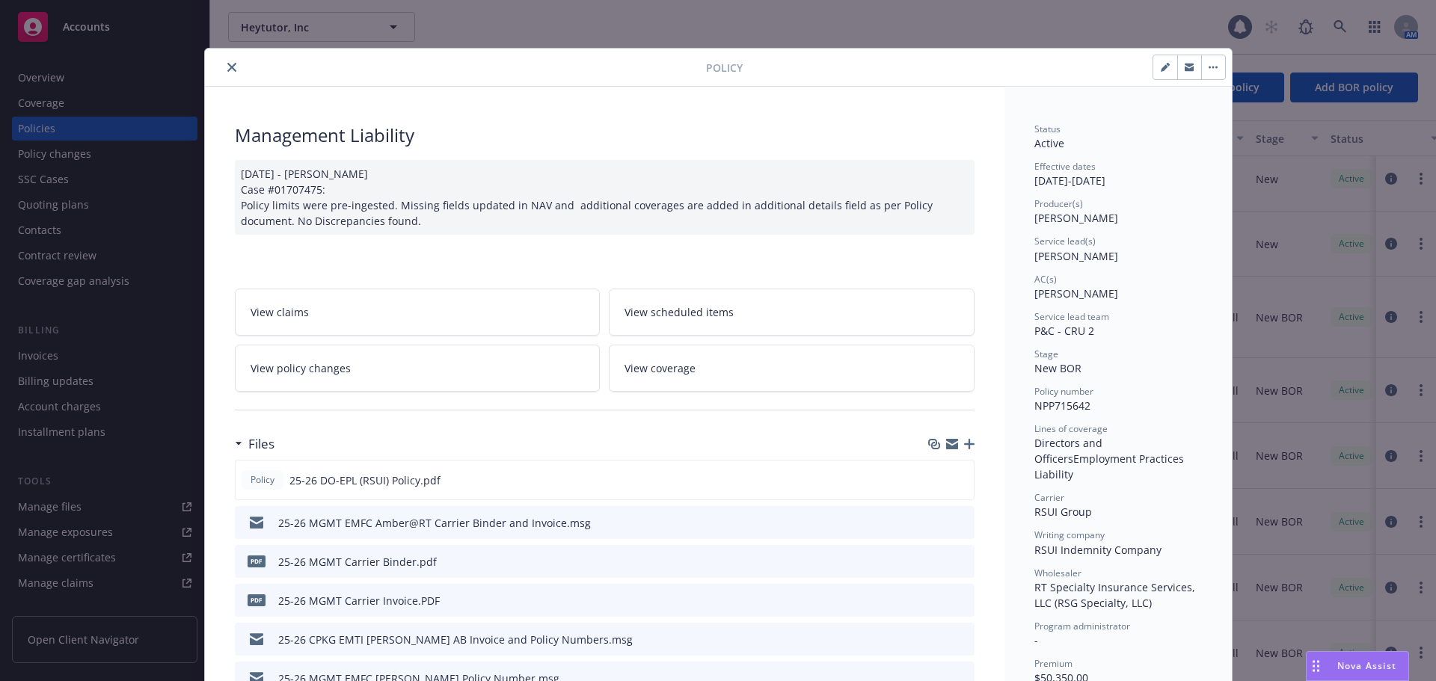 The width and height of the screenshot is (1436, 681). I want to click on span: Active, so click(1050, 143).